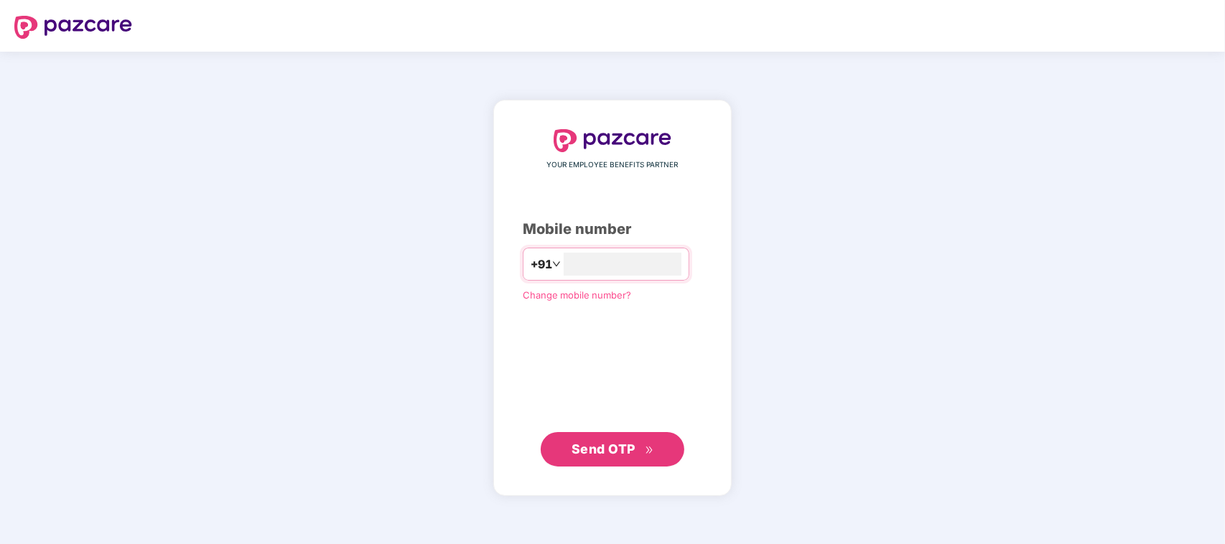 Image resolution: width=1225 pixels, height=544 pixels. I want to click on span: Send OTP, so click(603, 449).